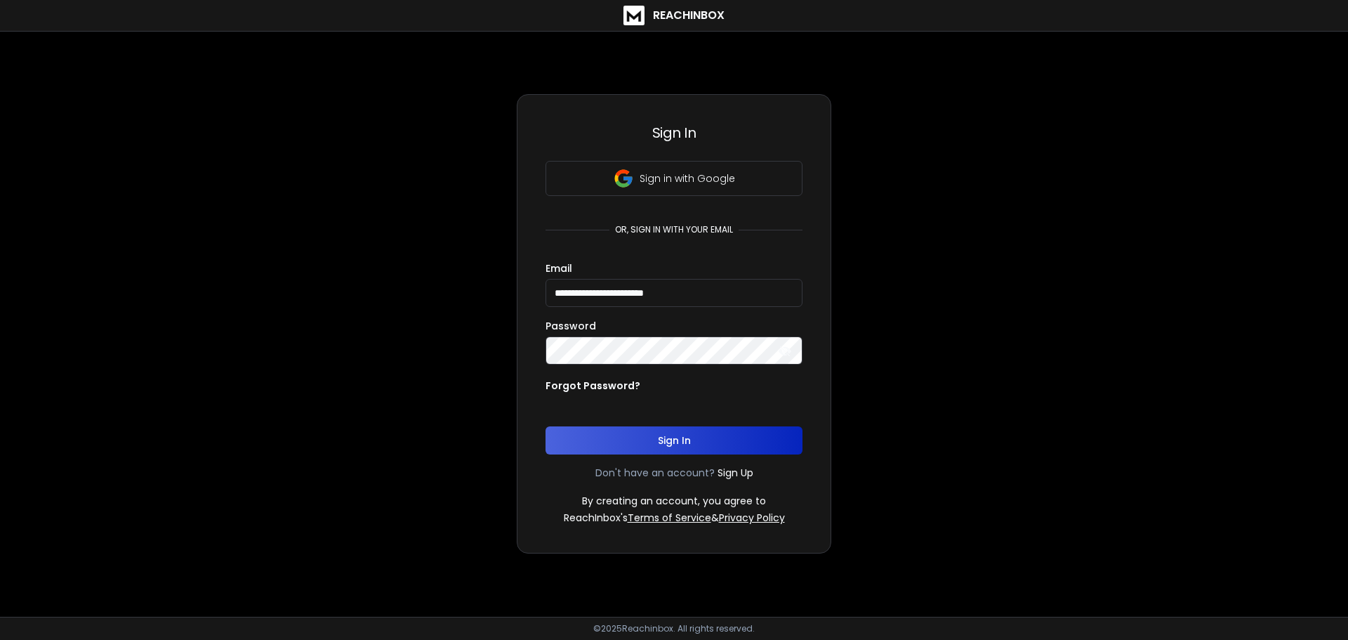  I want to click on h1: ReachInbox, so click(689, 15).